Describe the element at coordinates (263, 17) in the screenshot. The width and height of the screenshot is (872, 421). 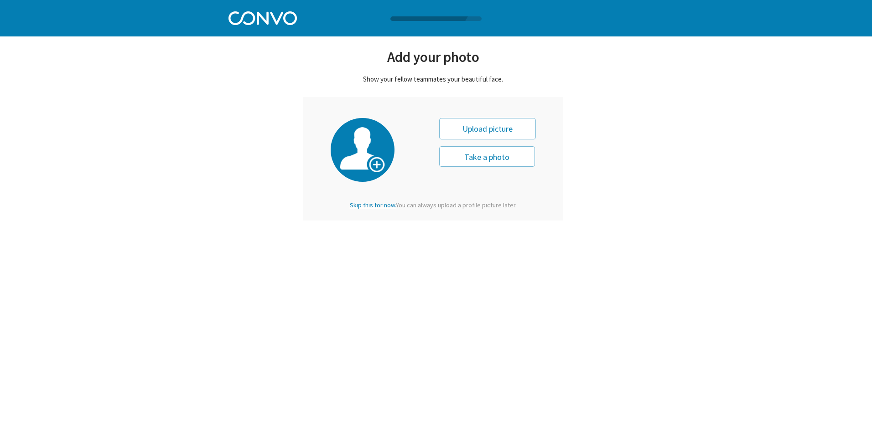
I see `img: Convo Logo` at that location.